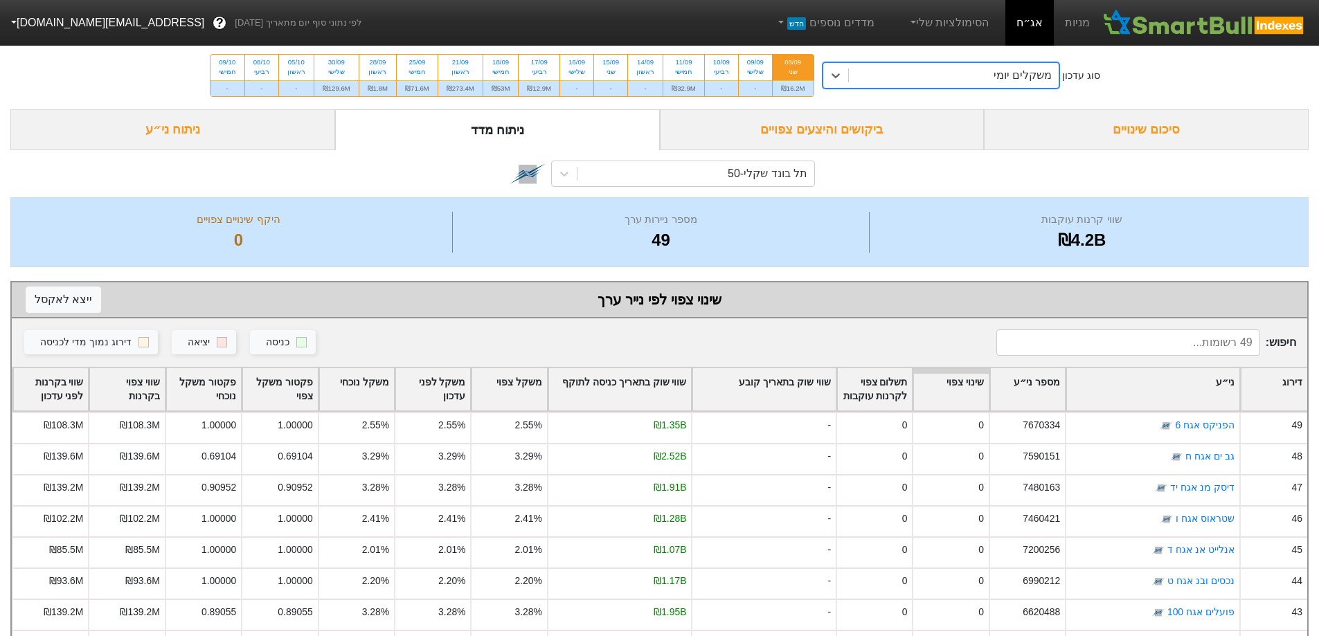 Image resolution: width=1319 pixels, height=636 pixels. Describe the element at coordinates (501, 62) in the screenshot. I see `div: 18/09` at that location.